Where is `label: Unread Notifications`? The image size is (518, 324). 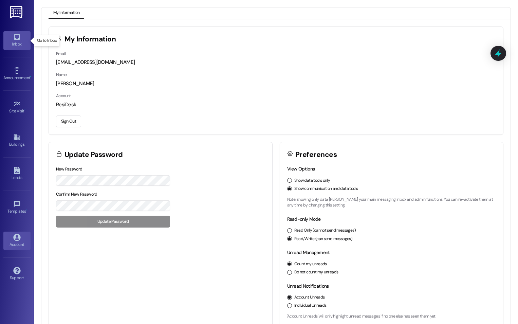 label: Unread Notifications is located at coordinates (308, 286).